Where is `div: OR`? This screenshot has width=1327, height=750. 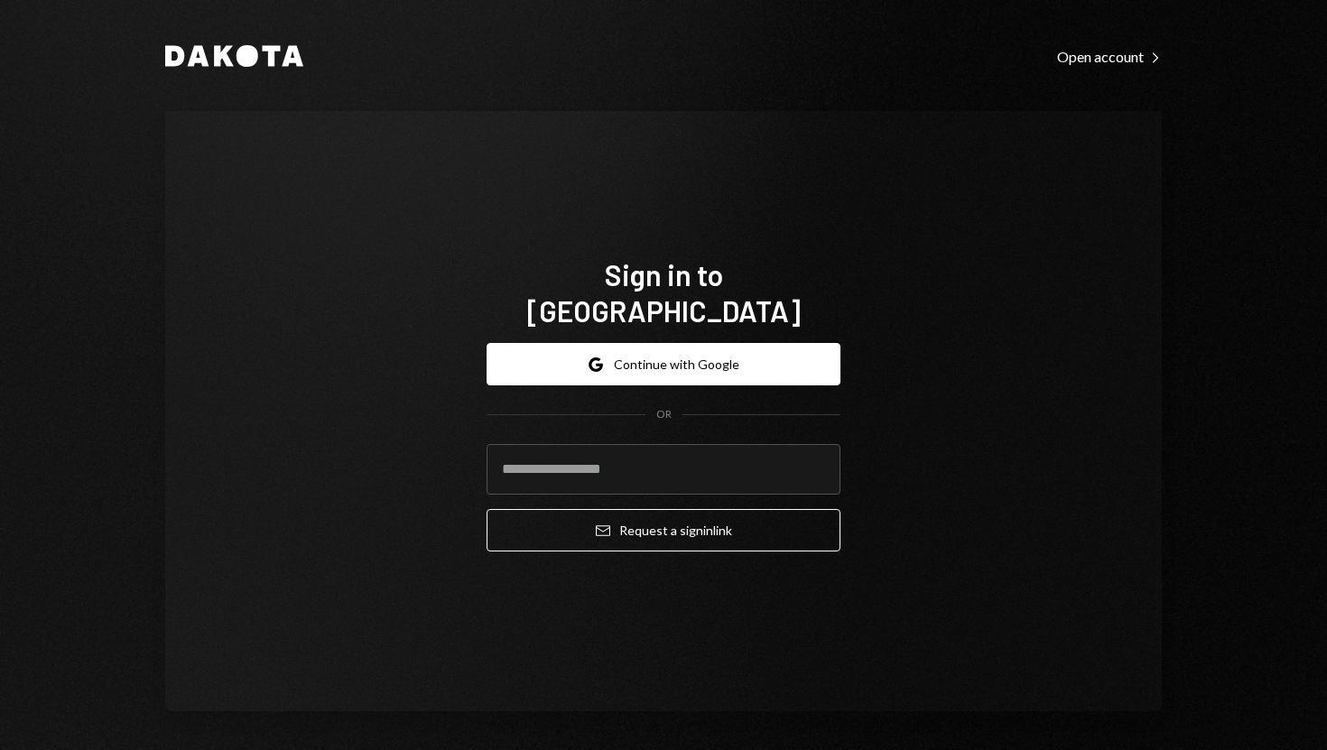 div: OR is located at coordinates (664, 414).